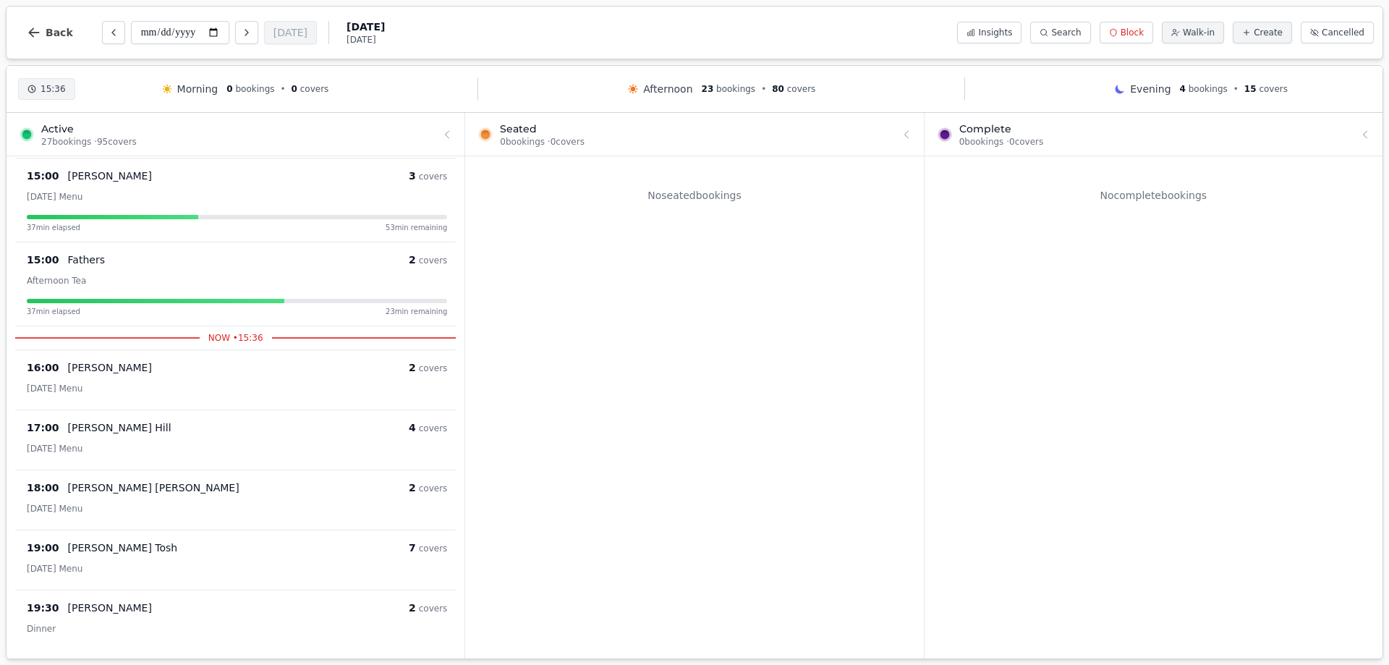  Describe the element at coordinates (1268, 33) in the screenshot. I see `span: Create` at that location.